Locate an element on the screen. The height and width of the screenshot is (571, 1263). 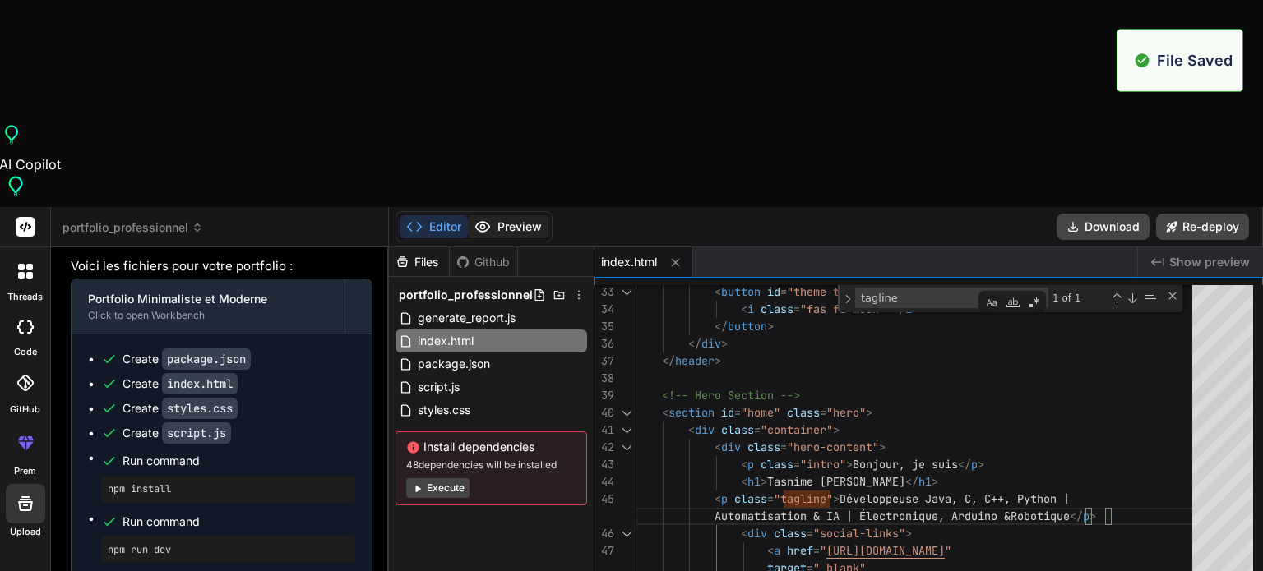
div: 34 is located at coordinates (604, 309).